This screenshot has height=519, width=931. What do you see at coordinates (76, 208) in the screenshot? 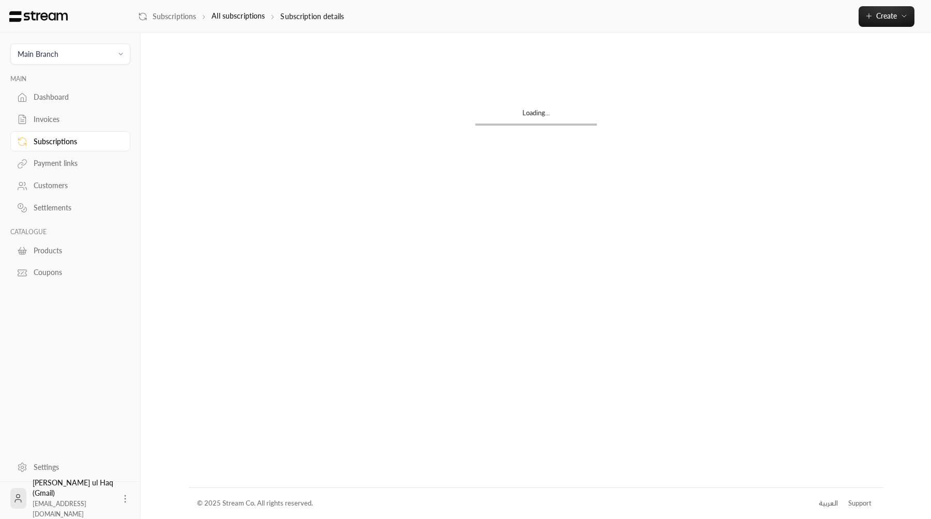
I see `div: Settlements` at bounding box center [76, 208].